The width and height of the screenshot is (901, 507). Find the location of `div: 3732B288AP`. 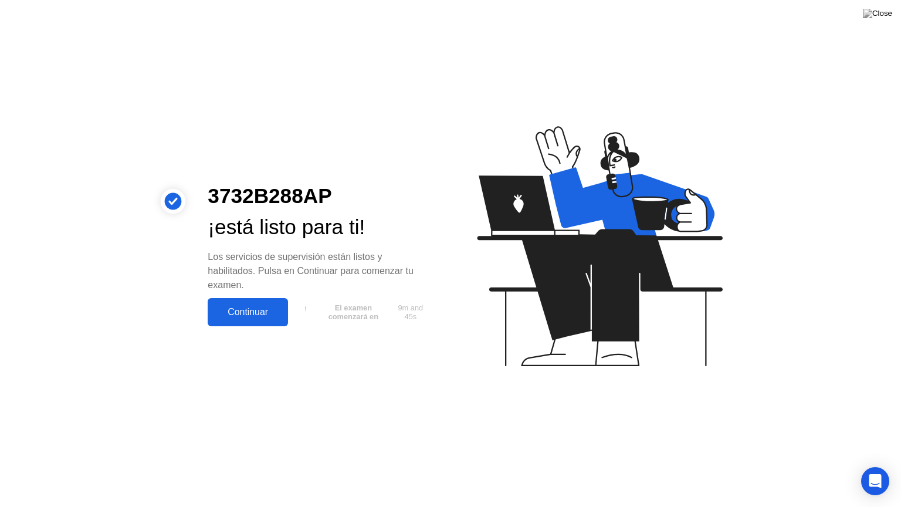

div: 3732B288AP is located at coordinates (320, 196).